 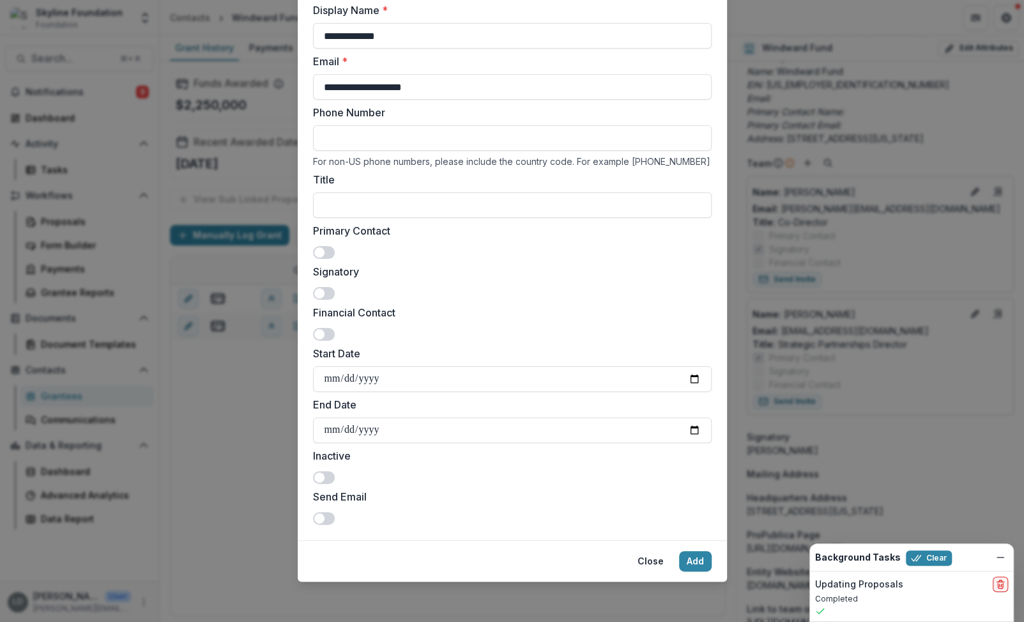 What do you see at coordinates (509, 272) in the screenshot?
I see `label: Signatory` at bounding box center [509, 272].